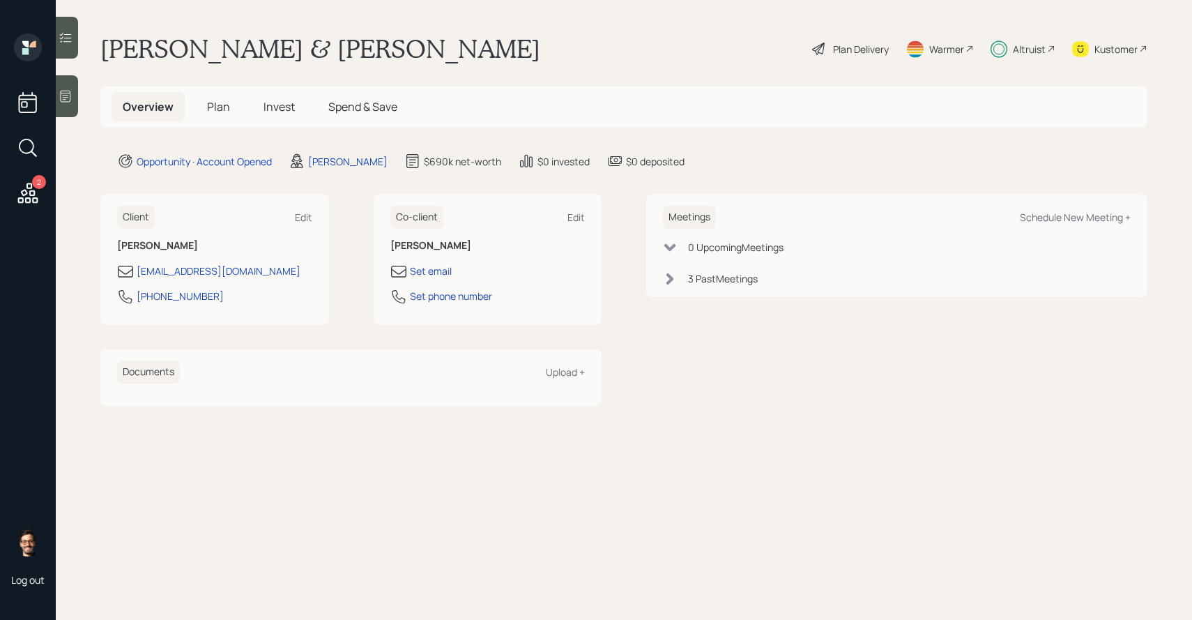 The width and height of the screenshot is (1192, 620). What do you see at coordinates (362, 107) in the screenshot?
I see `span: Spend & Save` at bounding box center [362, 107].